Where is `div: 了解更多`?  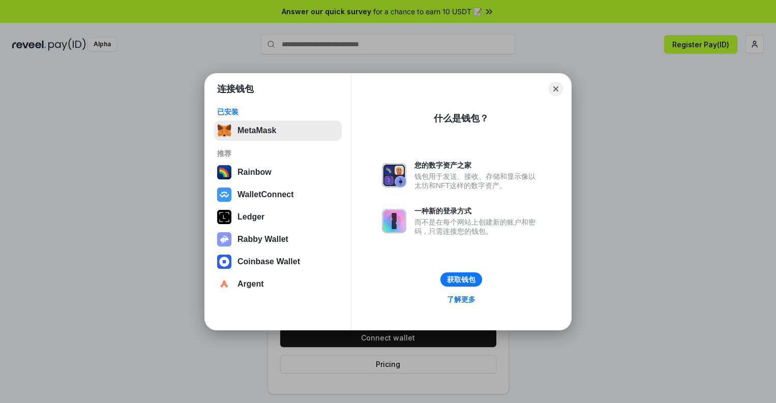
div: 了解更多 is located at coordinates (461, 299).